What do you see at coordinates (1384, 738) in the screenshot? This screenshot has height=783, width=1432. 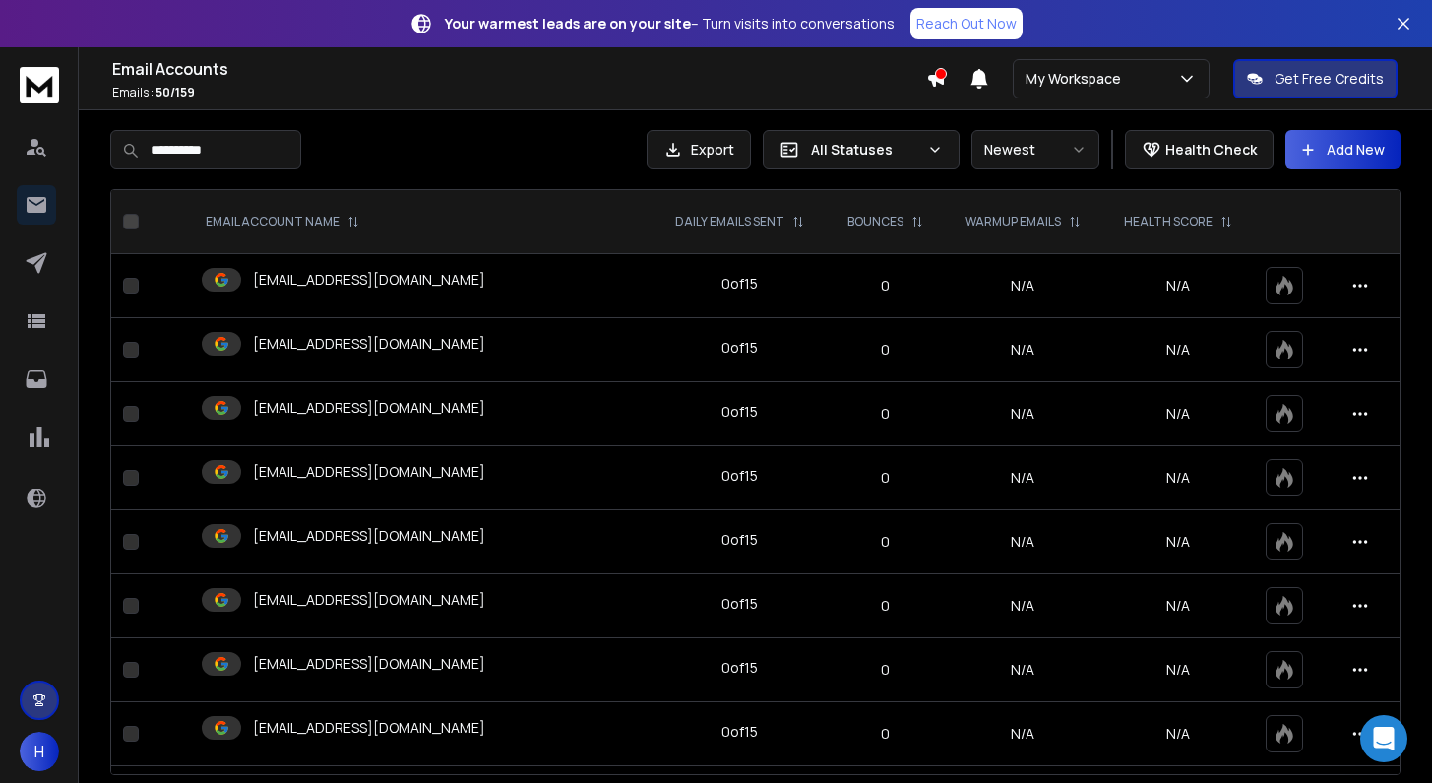 I see `div: Open Intercom Messenger` at bounding box center [1384, 738].